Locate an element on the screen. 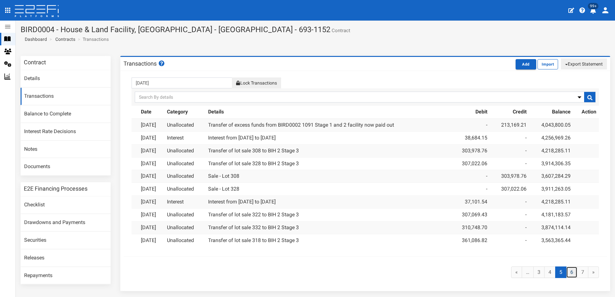  td: 4,043,800.05 is located at coordinates (551, 125).